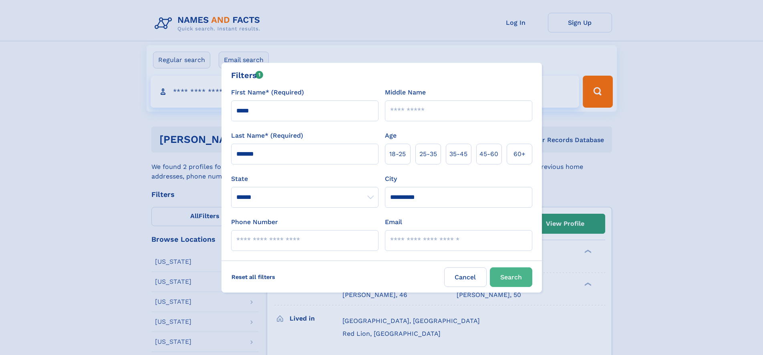 The width and height of the screenshot is (763, 355). Describe the element at coordinates (458, 154) in the screenshot. I see `span: 35‑45` at that location.